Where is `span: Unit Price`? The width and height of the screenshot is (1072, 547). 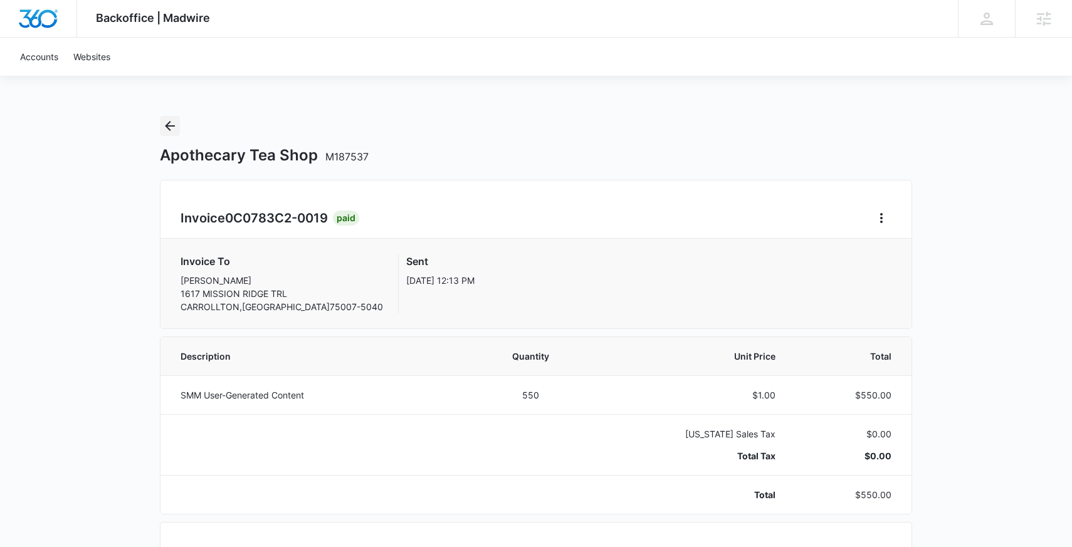
span: Unit Price is located at coordinates (689, 356).